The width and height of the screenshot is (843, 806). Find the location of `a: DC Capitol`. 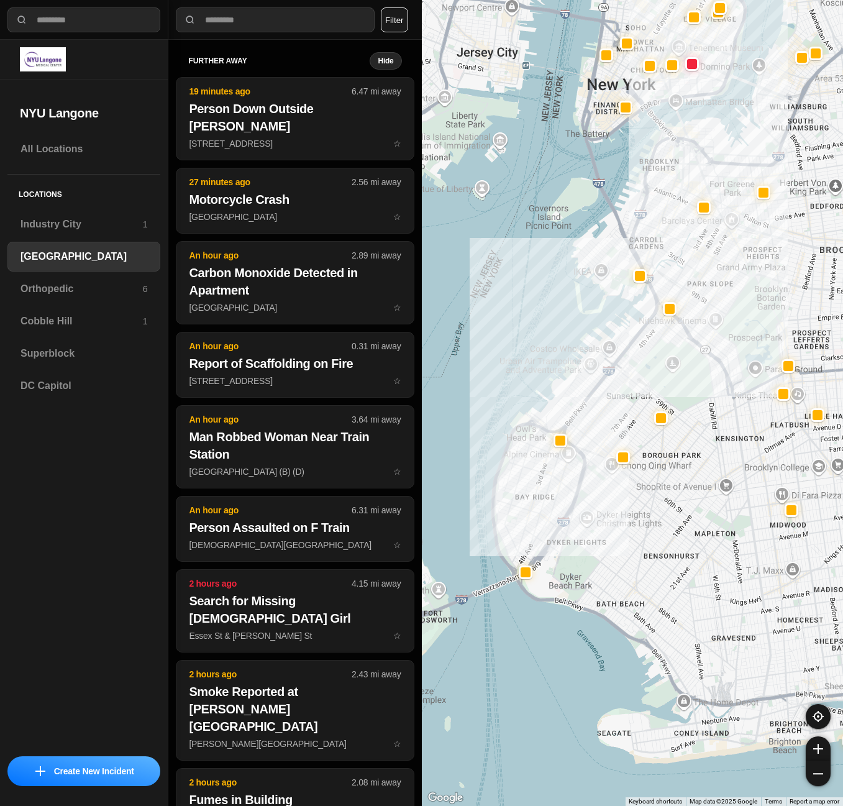

a: DC Capitol is located at coordinates (84, 386).